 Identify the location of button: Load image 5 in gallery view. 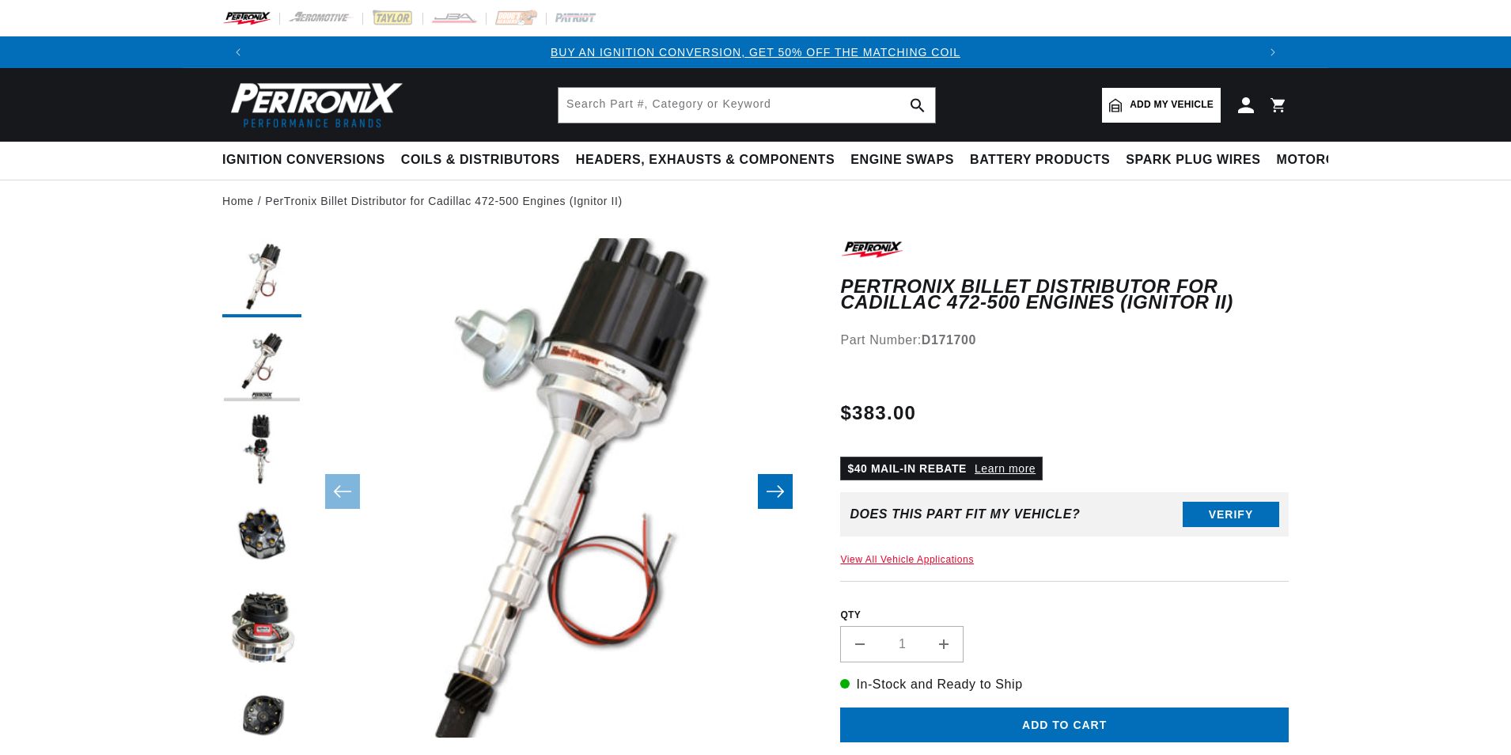
(262, 626).